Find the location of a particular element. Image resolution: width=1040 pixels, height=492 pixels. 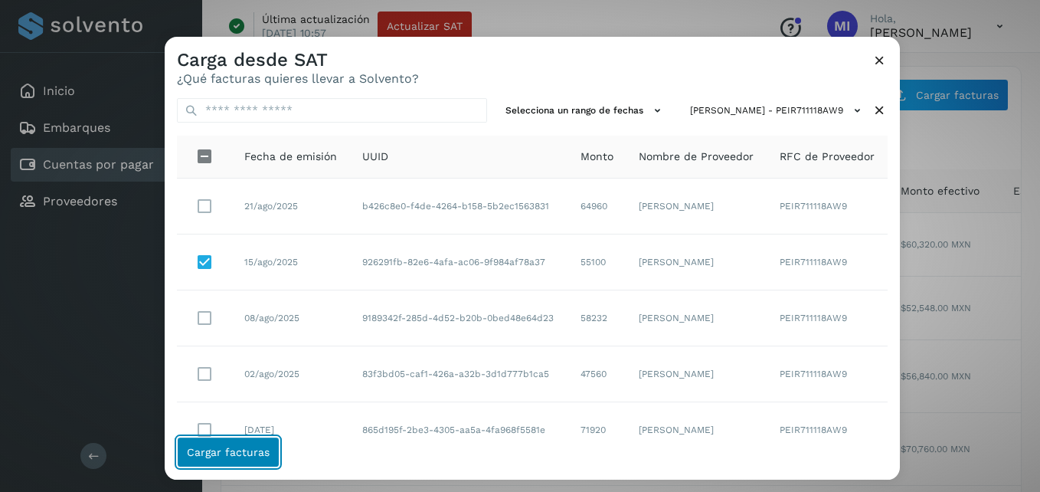

button: Cargar facturas is located at coordinates (228, 452).